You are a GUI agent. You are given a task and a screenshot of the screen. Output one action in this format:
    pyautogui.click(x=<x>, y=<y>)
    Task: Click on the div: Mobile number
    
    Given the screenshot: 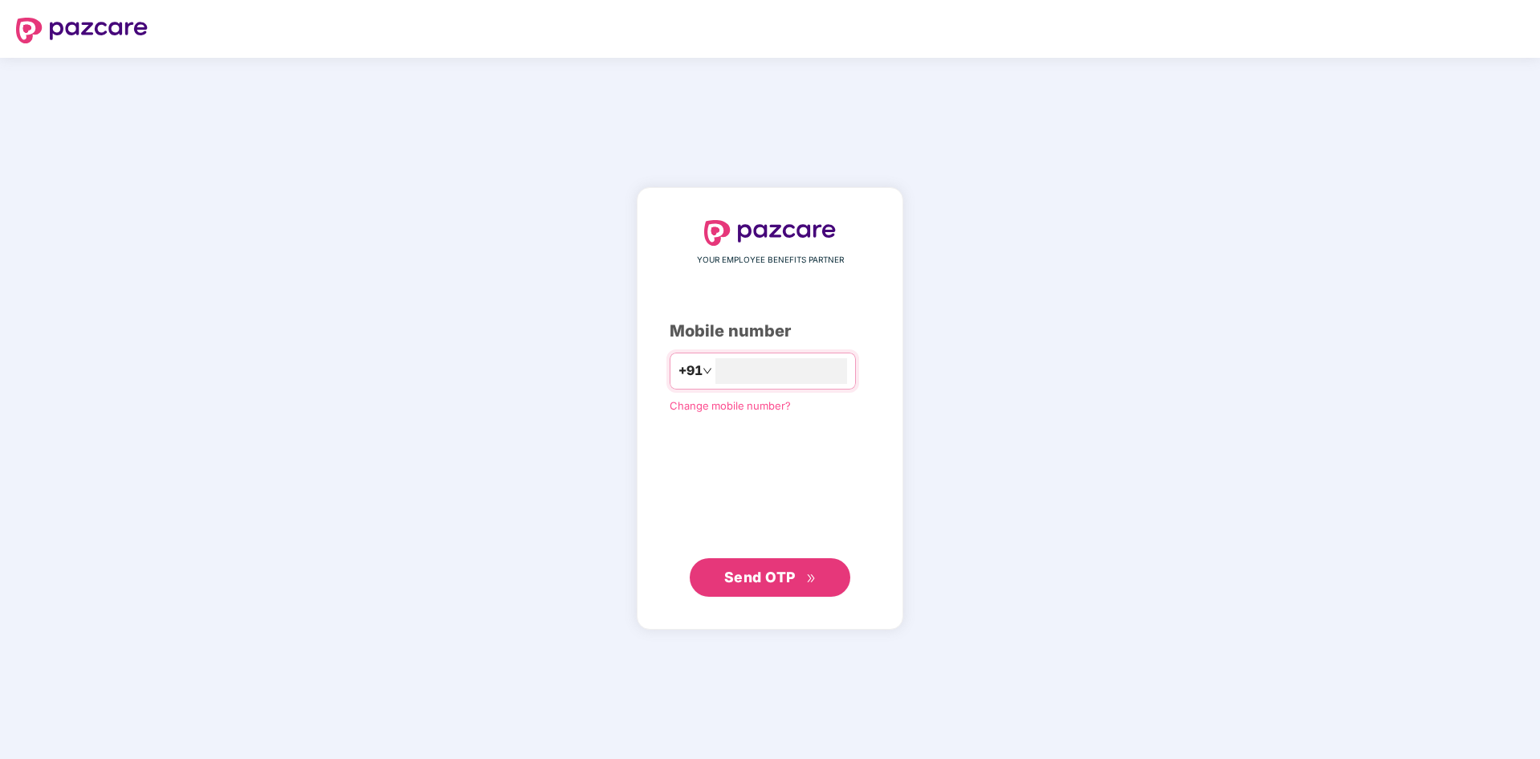 What is the action you would take?
    pyautogui.click(x=770, y=331)
    